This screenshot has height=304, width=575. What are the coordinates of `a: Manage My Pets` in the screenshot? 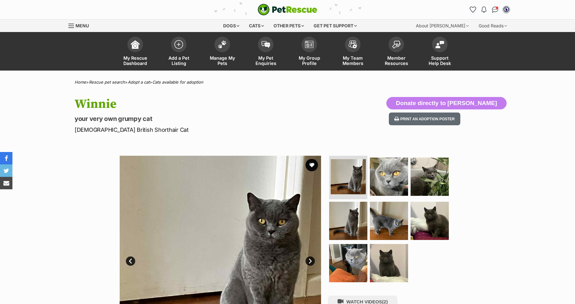 It's located at (222, 52).